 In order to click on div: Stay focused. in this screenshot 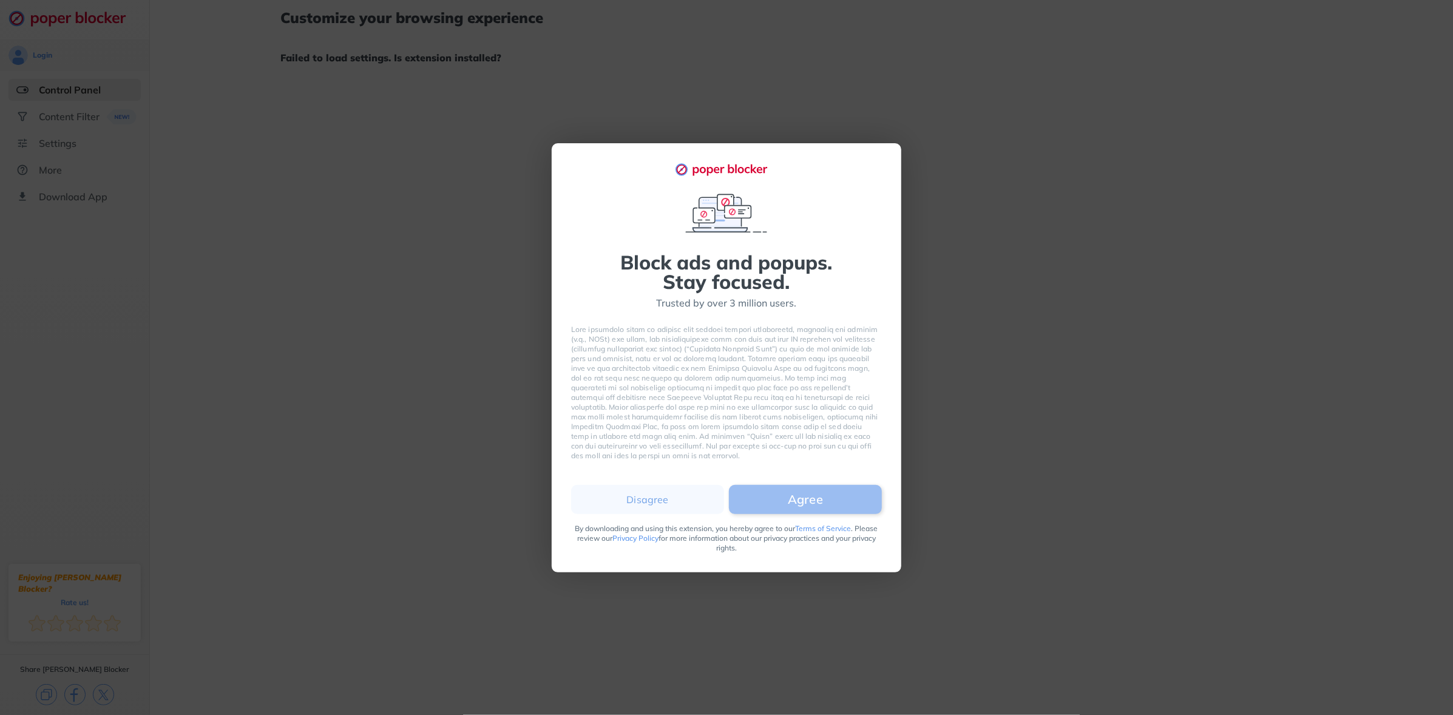, I will do `click(726, 282)`.